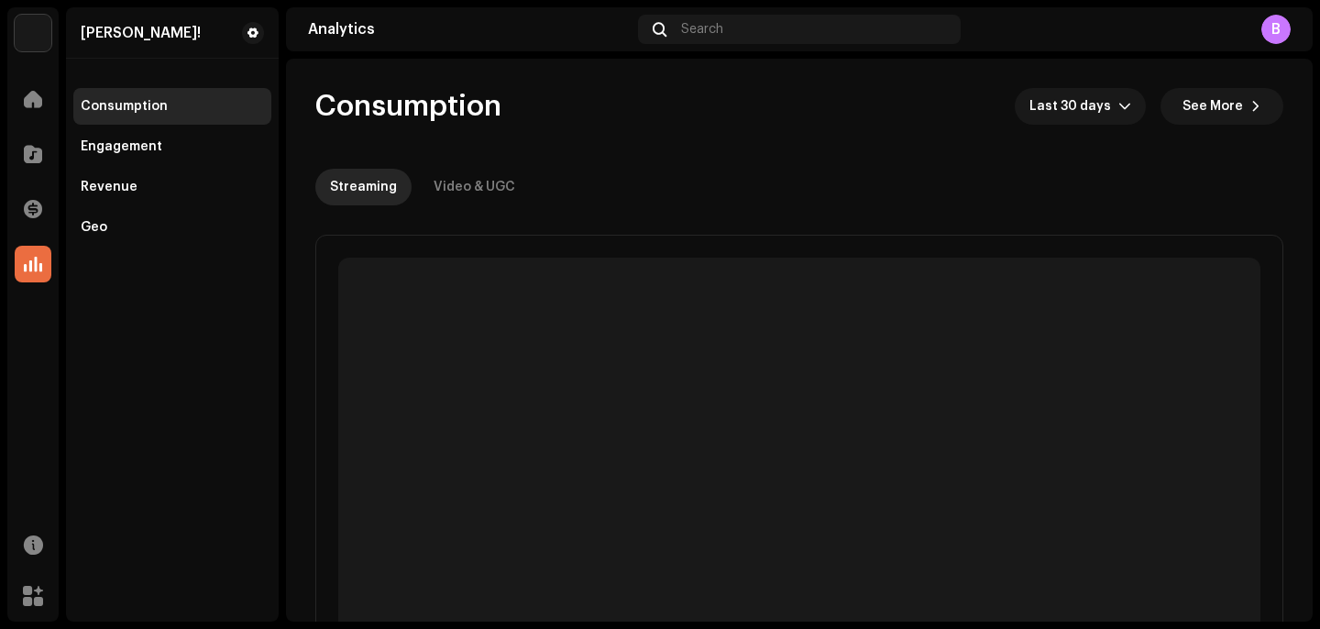  Describe the element at coordinates (474, 187) in the screenshot. I see `div: Video & UGC` at that location.